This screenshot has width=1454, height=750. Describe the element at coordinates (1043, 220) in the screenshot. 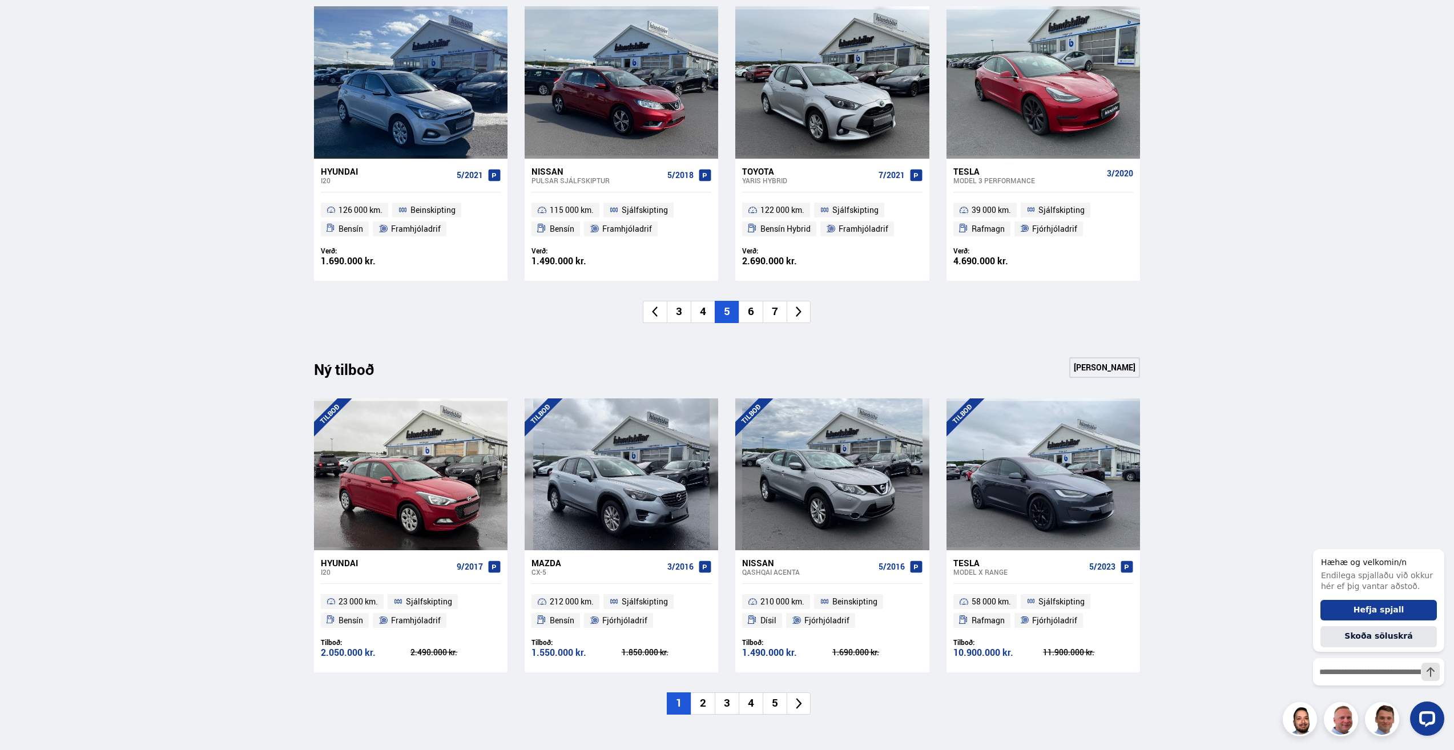

I see `a: Tesla Model 3 PERFORMANCE 3/2020 39 000 km. Sjálfskipting Rafmagn Fjórhjóladrif Verð: 4.690.000 kr.` at that location.